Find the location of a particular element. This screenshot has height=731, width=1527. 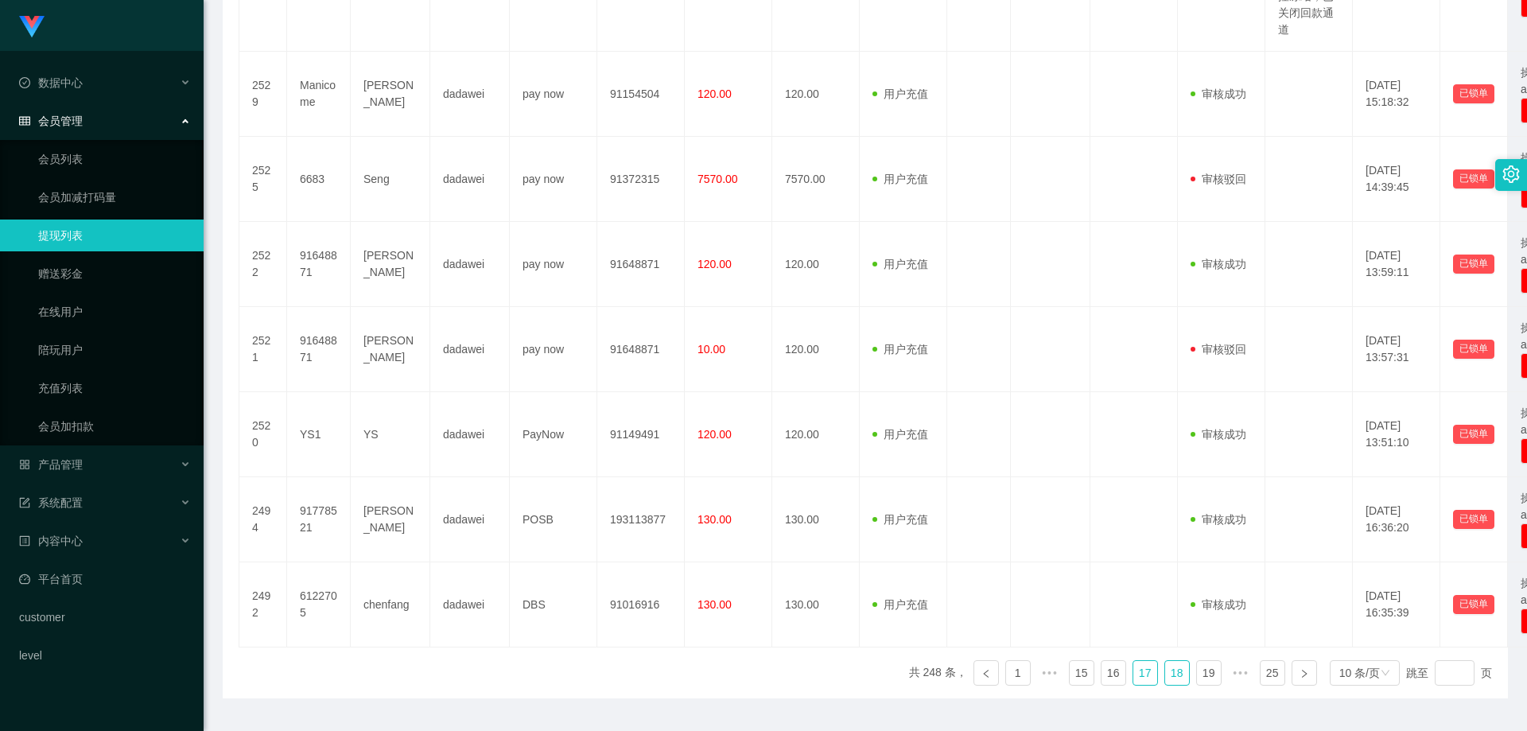

i: 图标: form is located at coordinates (25, 503).